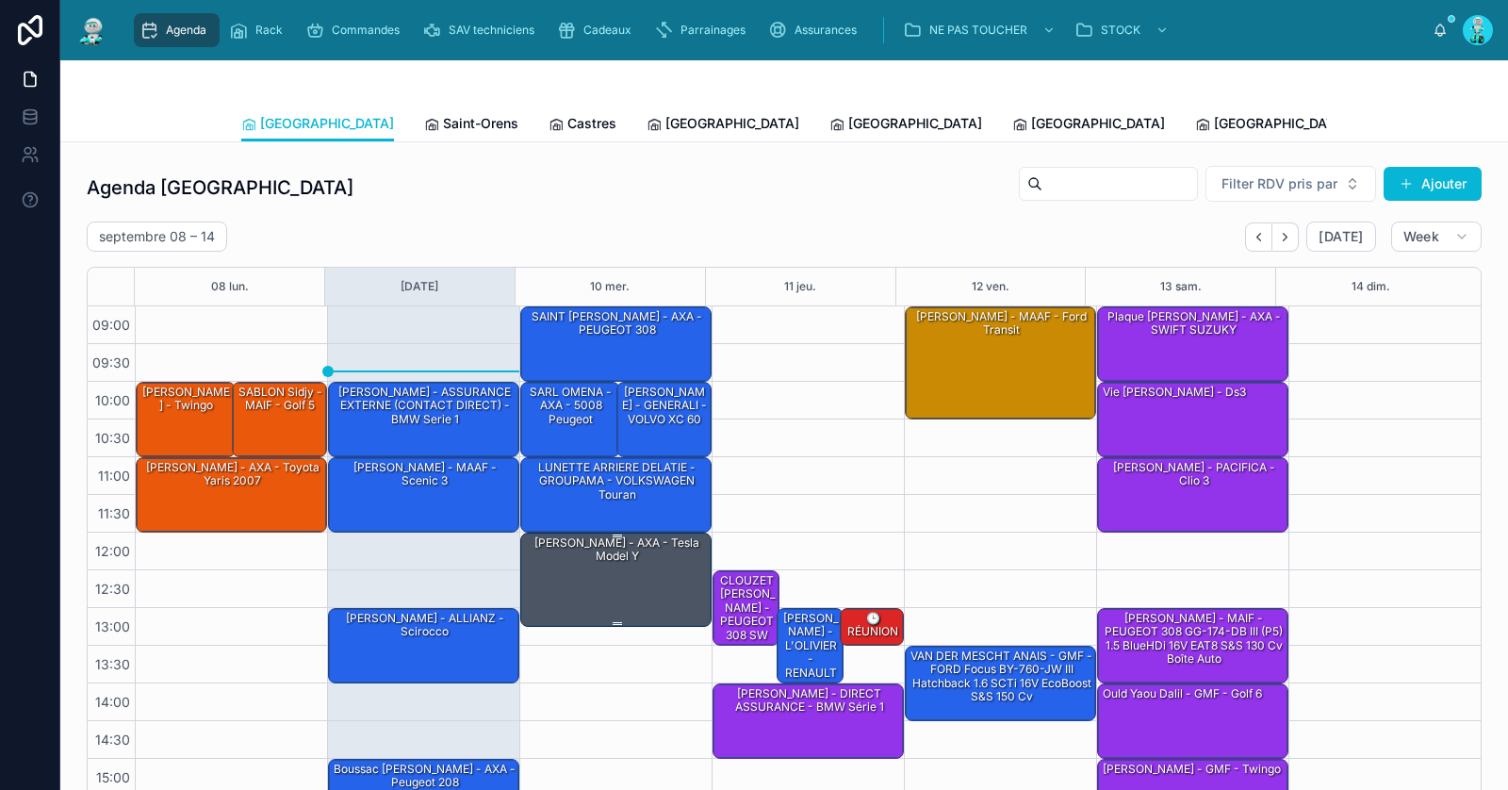  What do you see at coordinates (979, 30) in the screenshot?
I see `span: NE PAS TOUCHER` at bounding box center [979, 30].